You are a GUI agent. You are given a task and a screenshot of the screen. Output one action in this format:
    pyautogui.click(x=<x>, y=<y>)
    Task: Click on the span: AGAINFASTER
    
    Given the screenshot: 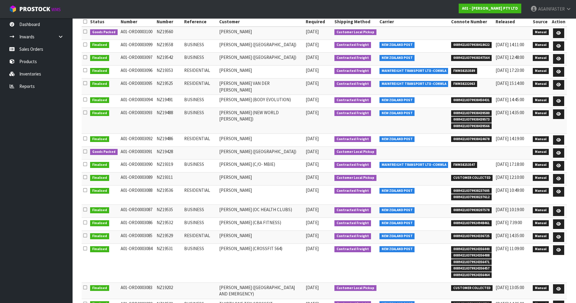 What is the action you would take?
    pyautogui.click(x=552, y=9)
    